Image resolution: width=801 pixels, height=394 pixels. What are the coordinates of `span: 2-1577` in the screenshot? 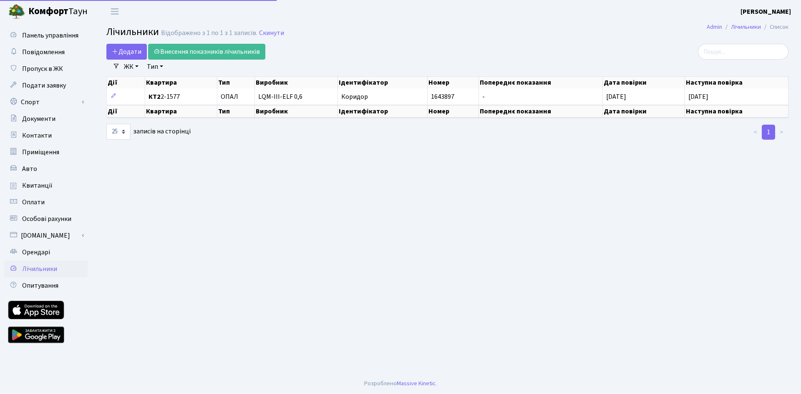 It's located at (181, 97).